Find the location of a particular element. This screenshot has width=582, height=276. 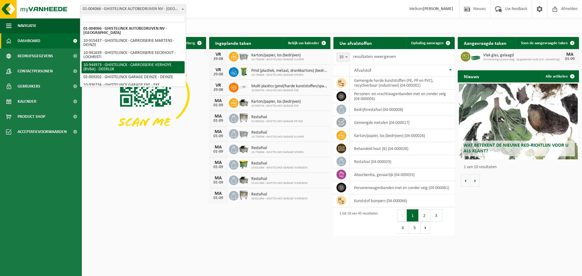

span: 02-009202 - GHISTELINCK GARAGE DEINZE is located at coordinates (277, 122).